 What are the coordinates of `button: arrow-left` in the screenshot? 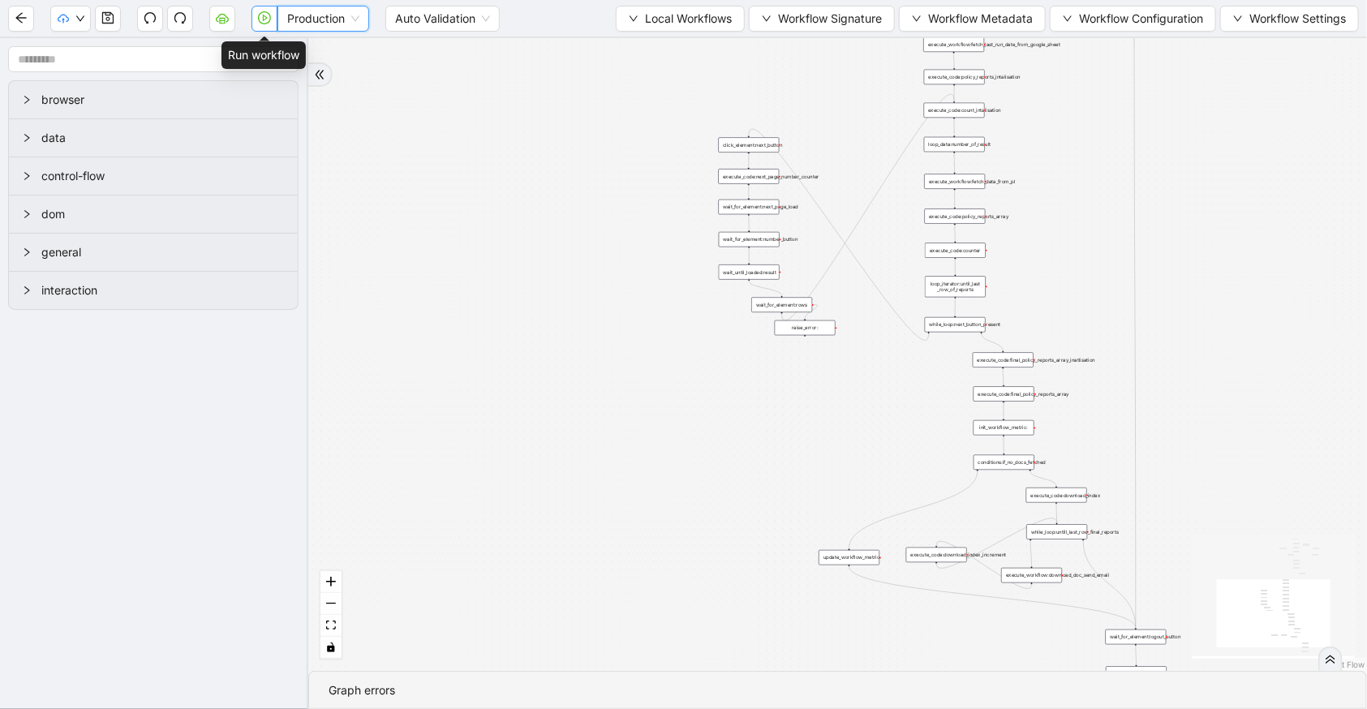 It's located at (21, 19).